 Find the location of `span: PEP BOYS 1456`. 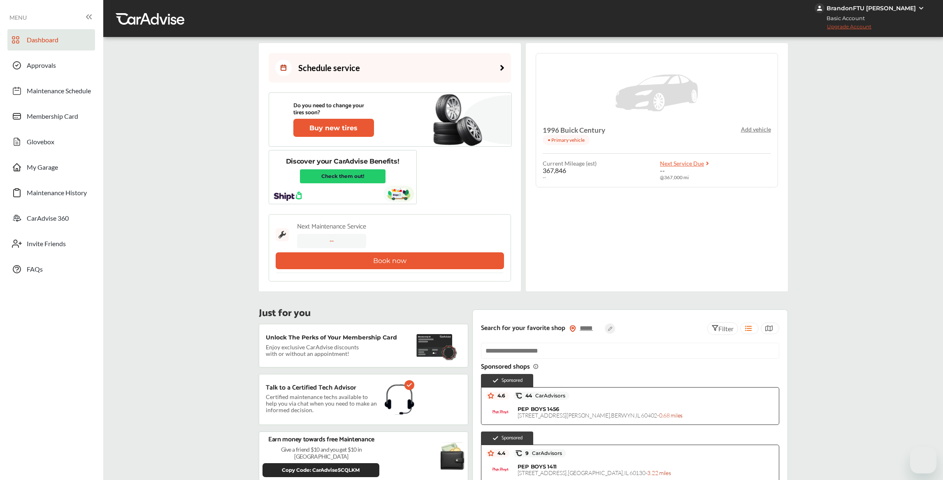

span: PEP BOYS 1456 is located at coordinates (538, 409).